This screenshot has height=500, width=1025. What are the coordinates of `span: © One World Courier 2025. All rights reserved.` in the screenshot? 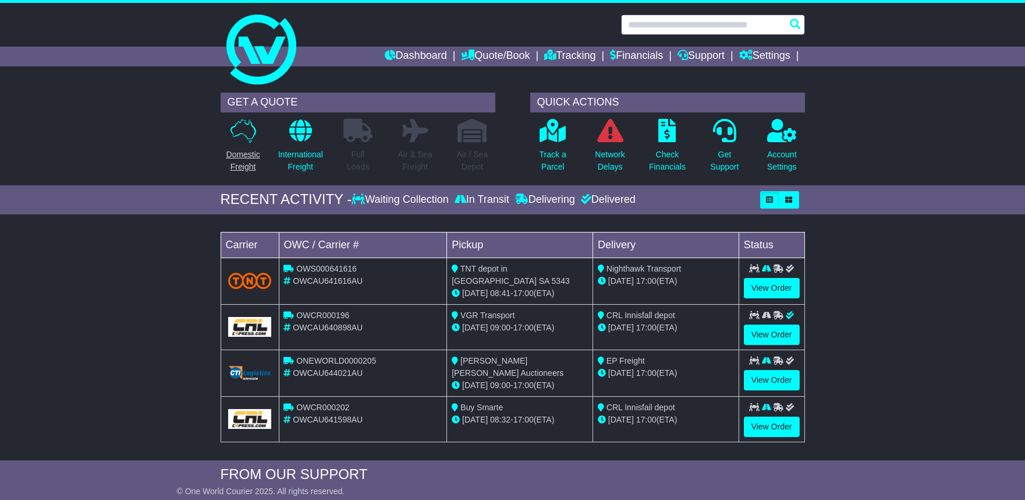 It's located at (261, 491).